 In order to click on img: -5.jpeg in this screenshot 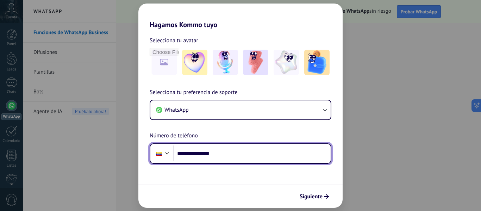, I will do `click(317, 62)`.